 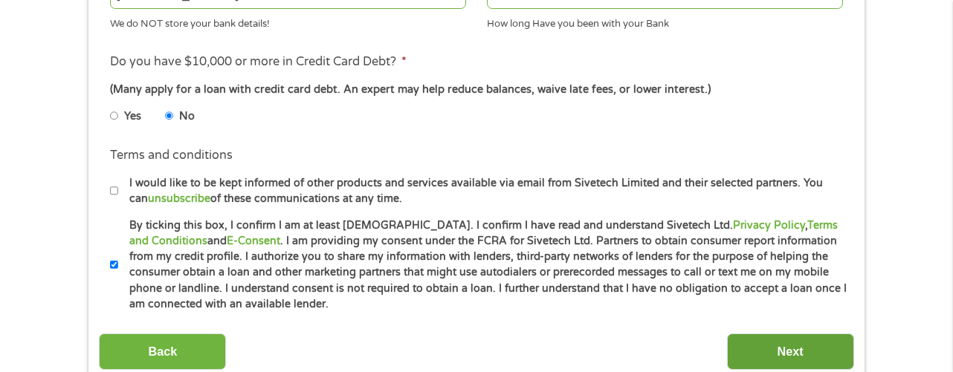 What do you see at coordinates (258, 62) in the screenshot?
I see `label: Do you have $10,000 or more in Credit Card Debt?` at bounding box center [258, 62].